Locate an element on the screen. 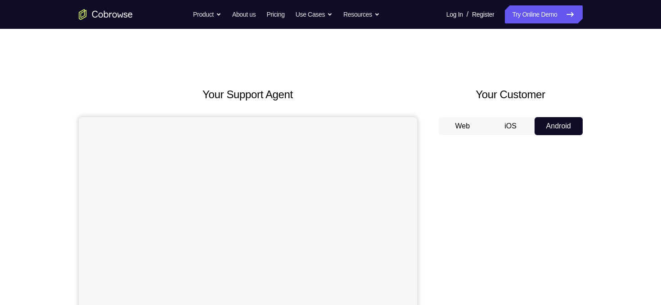 The width and height of the screenshot is (661, 305). a: Go to the home page is located at coordinates (106, 14).